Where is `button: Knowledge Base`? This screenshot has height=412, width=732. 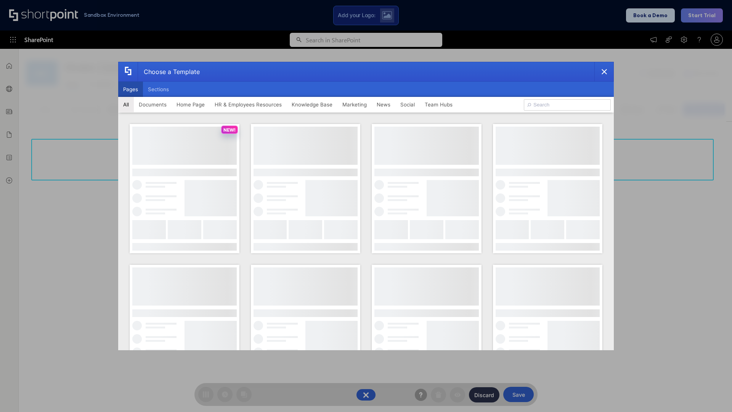 button: Knowledge Base is located at coordinates (312, 104).